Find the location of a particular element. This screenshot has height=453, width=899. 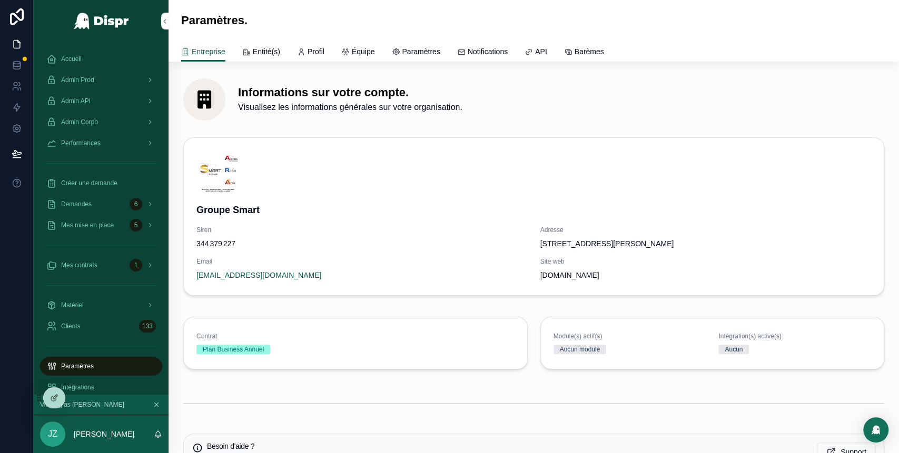

span: Admin Prod is located at coordinates (77, 80).